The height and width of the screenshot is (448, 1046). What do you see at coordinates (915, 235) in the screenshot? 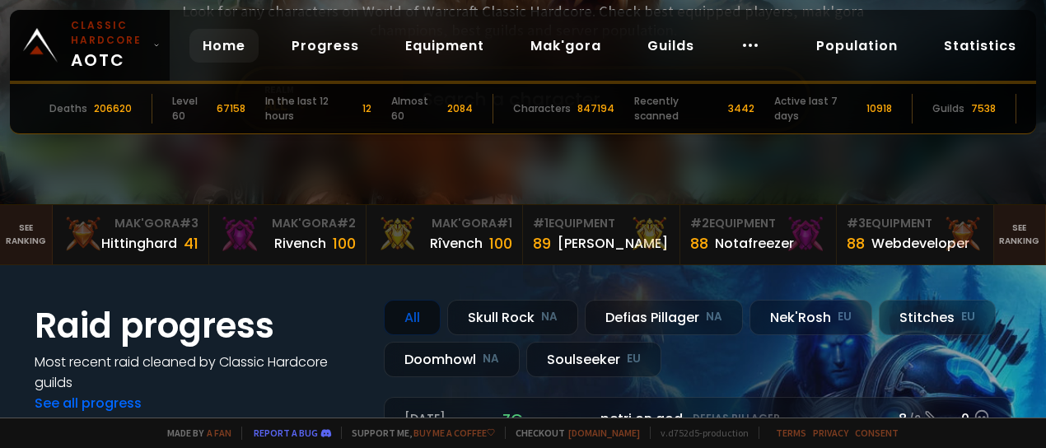
I see `a: #3Equipment88Webdeveloper` at bounding box center [915, 235].